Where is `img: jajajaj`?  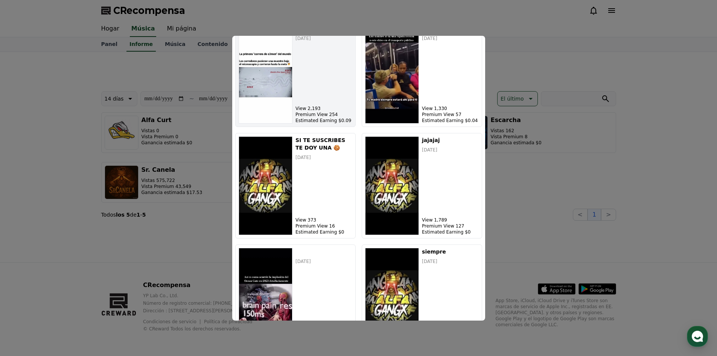 img: jajajaj is located at coordinates (392, 186).